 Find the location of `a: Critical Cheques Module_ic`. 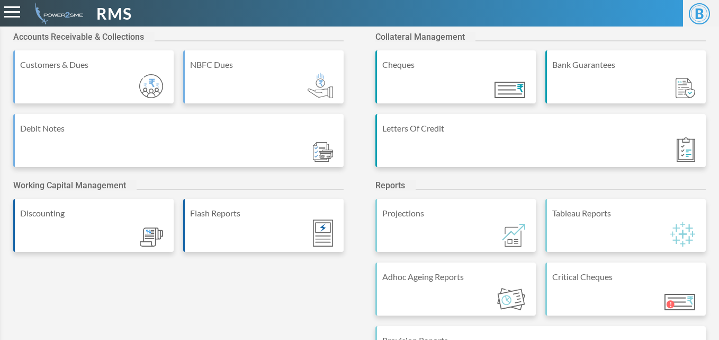

a: Critical Cheques Module_ic is located at coordinates (626, 294).